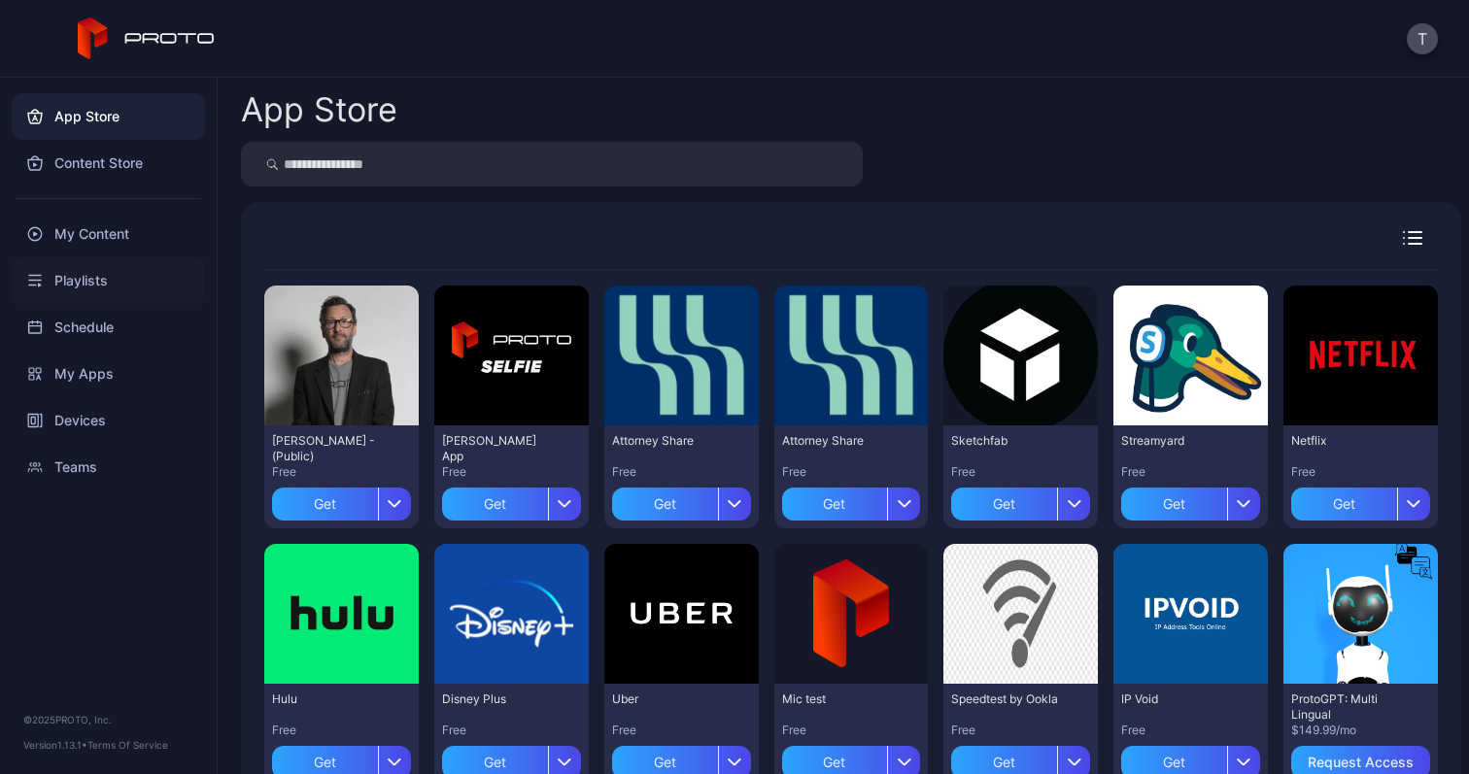 This screenshot has width=1469, height=774. Describe the element at coordinates (108, 327) in the screenshot. I see `a: Schedule` at that location.